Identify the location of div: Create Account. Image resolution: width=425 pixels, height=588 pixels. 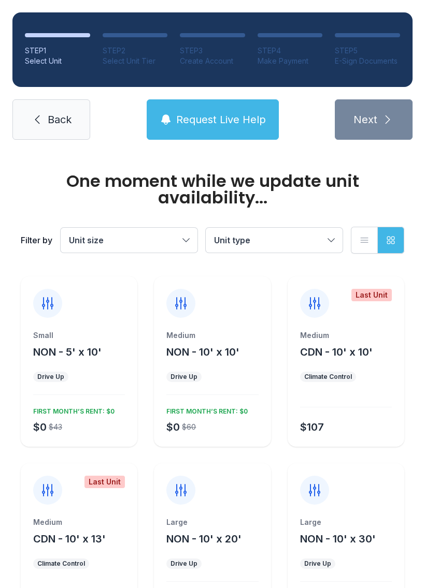
(212, 61).